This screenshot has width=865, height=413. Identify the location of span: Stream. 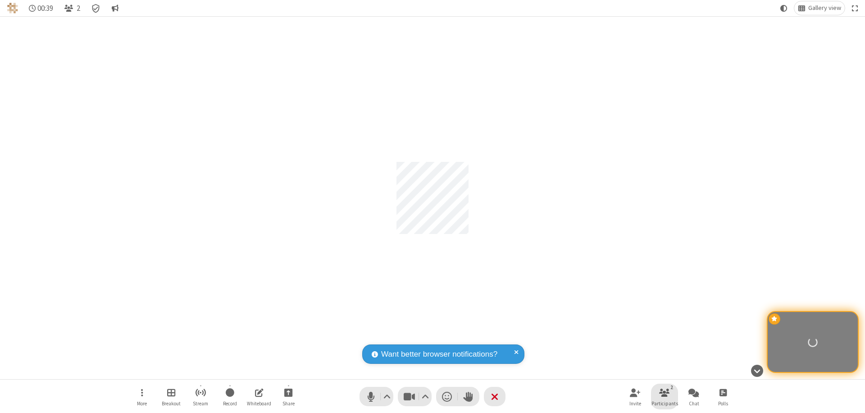
(201, 403).